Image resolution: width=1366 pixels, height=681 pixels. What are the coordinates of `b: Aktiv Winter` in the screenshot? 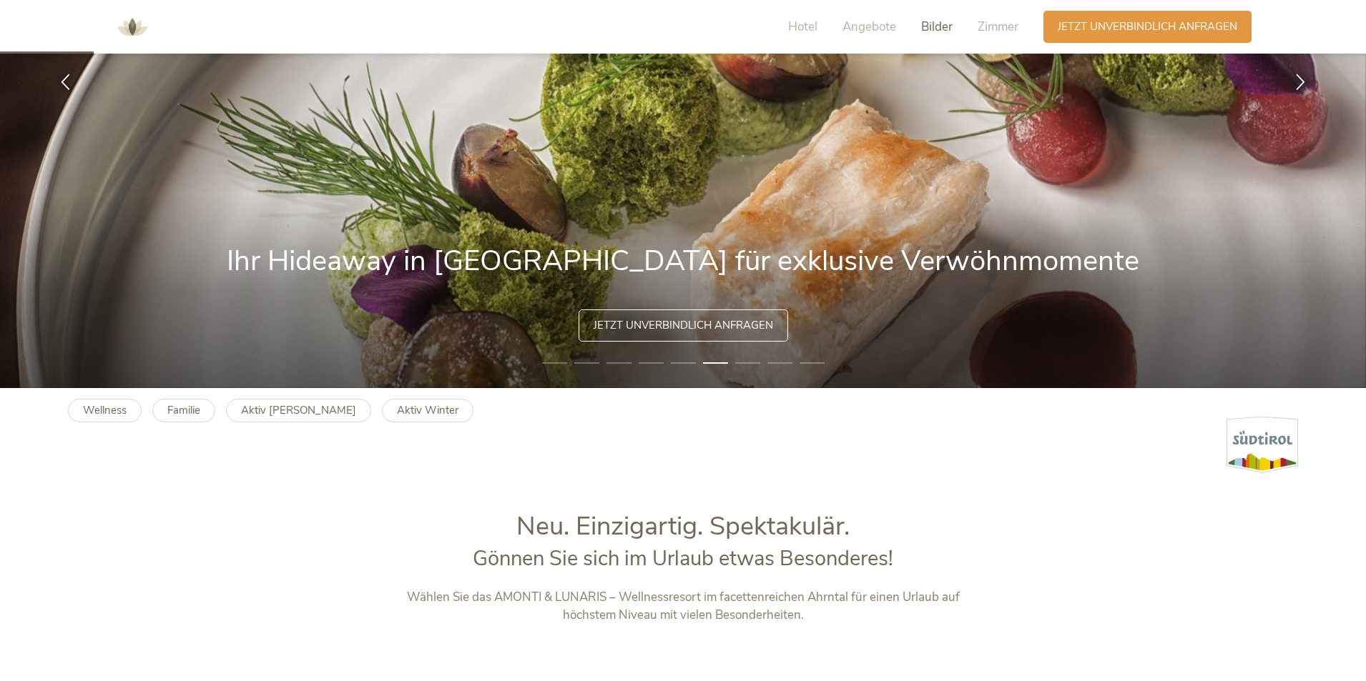 It's located at (428, 410).